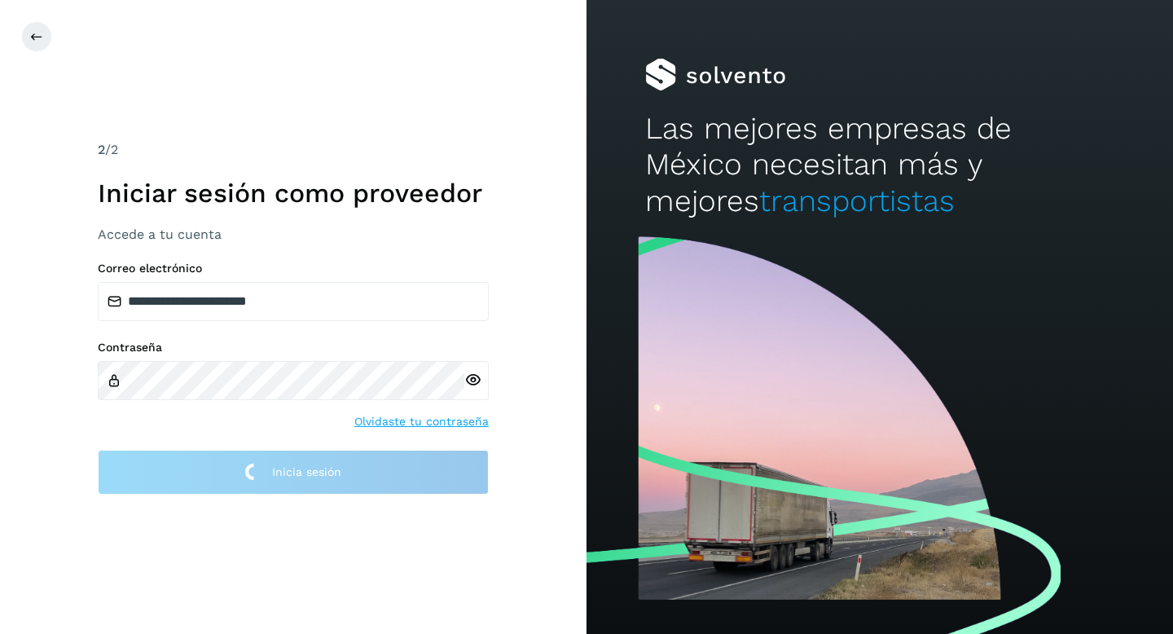 The width and height of the screenshot is (1173, 634). What do you see at coordinates (293, 234) in the screenshot?
I see `h3: Accede a tu cuenta` at bounding box center [293, 234].